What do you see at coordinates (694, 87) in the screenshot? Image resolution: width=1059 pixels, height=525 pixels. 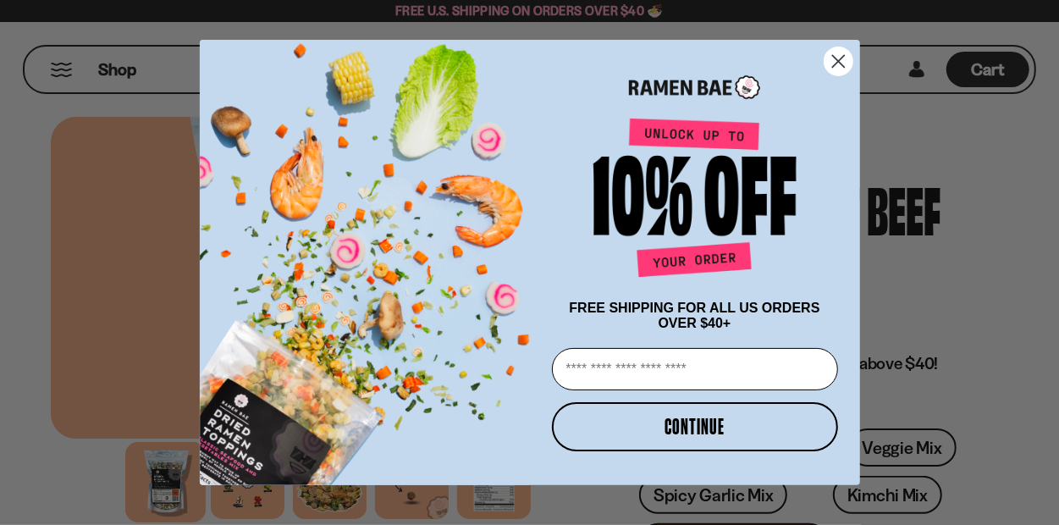 I see `img: Ramen Bae Logo` at bounding box center [694, 87].